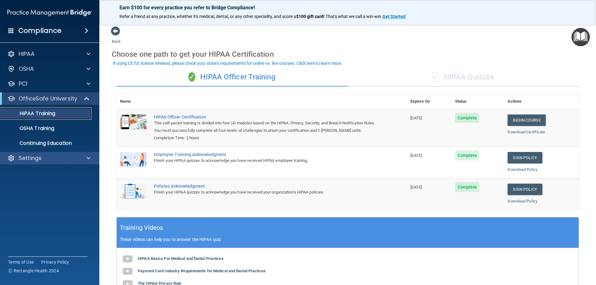  I want to click on div: HIPAA Quizzes, so click(463, 77).